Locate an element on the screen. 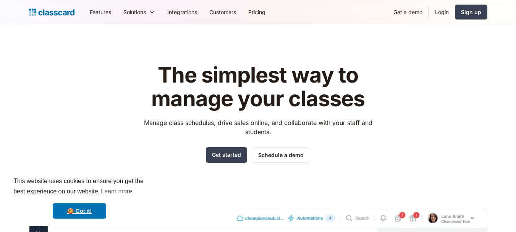 The height and width of the screenshot is (232, 516). a: Sign up is located at coordinates (471, 12).